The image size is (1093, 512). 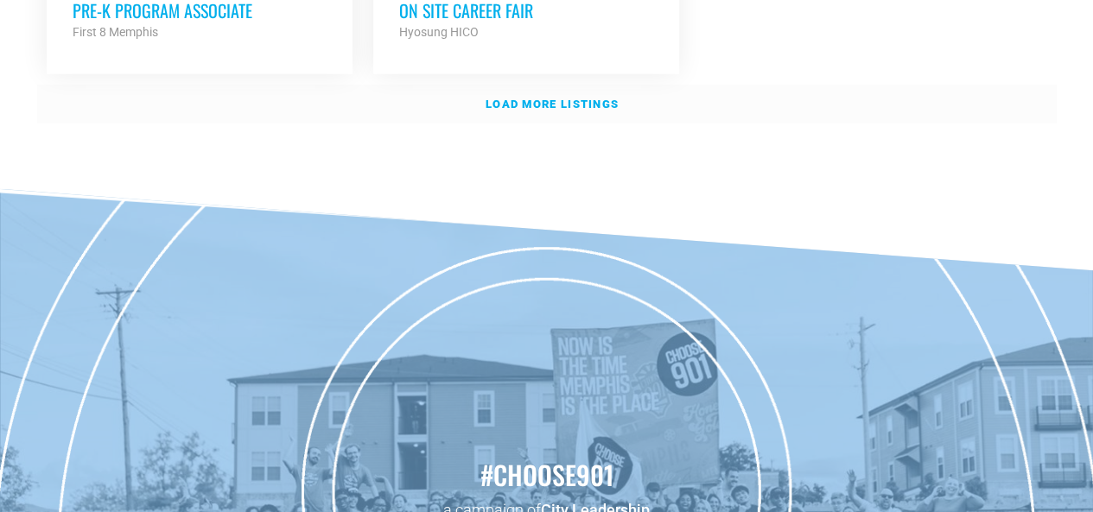 I want to click on strong: First 8 Memphis, so click(x=115, y=32).